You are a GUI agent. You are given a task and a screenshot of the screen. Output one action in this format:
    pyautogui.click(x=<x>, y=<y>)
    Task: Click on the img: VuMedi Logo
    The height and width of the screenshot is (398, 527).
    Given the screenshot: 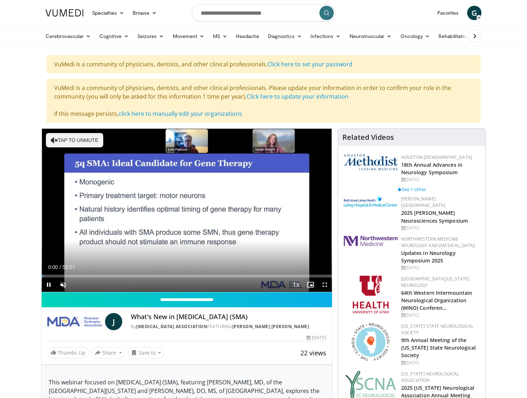 What is the action you would take?
    pyautogui.click(x=65, y=13)
    